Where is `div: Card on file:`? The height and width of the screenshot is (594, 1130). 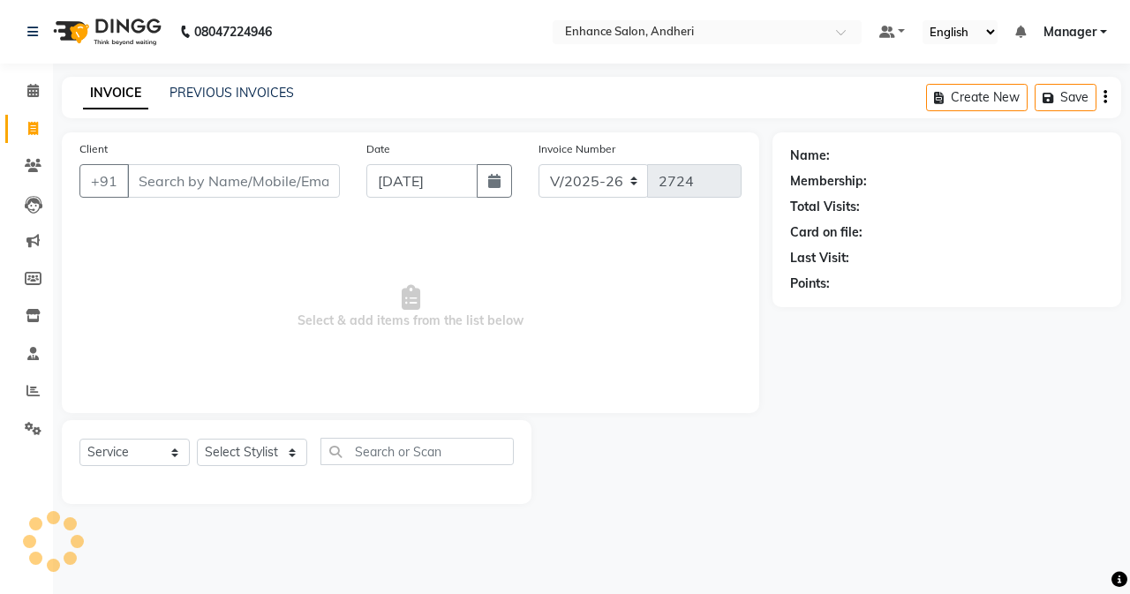
div: Card on file: is located at coordinates (826, 232).